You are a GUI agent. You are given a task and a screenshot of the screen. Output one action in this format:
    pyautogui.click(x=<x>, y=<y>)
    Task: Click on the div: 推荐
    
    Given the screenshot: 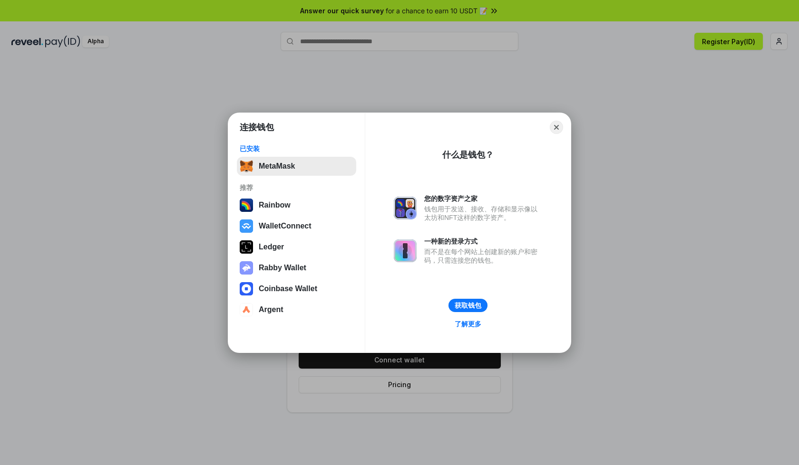 What is the action you would take?
    pyautogui.click(x=296, y=188)
    